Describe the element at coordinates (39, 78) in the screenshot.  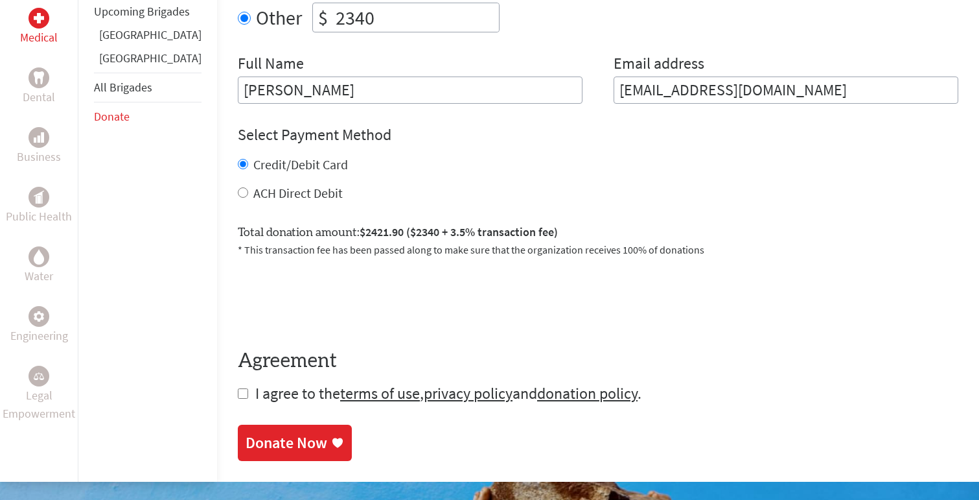
I see `img: Dental` at that location.